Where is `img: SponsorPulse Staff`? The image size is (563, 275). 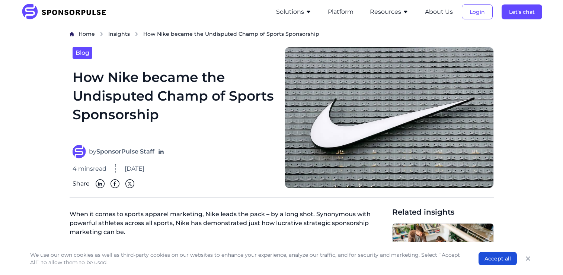
img: SponsorPulse Staff is located at coordinates (79, 152).